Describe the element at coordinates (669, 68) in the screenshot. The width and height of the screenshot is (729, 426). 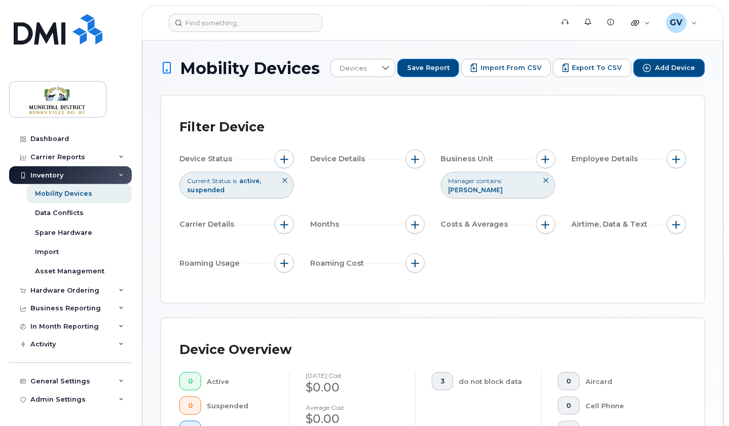
I see `a: Add Device` at that location.